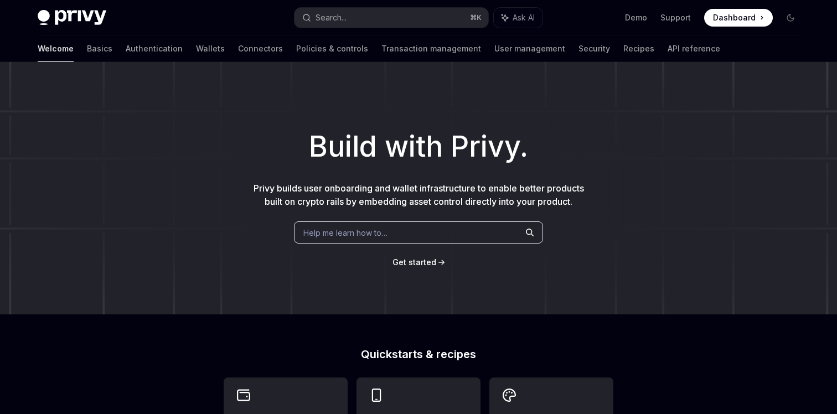  I want to click on button: Ask AI, so click(518, 18).